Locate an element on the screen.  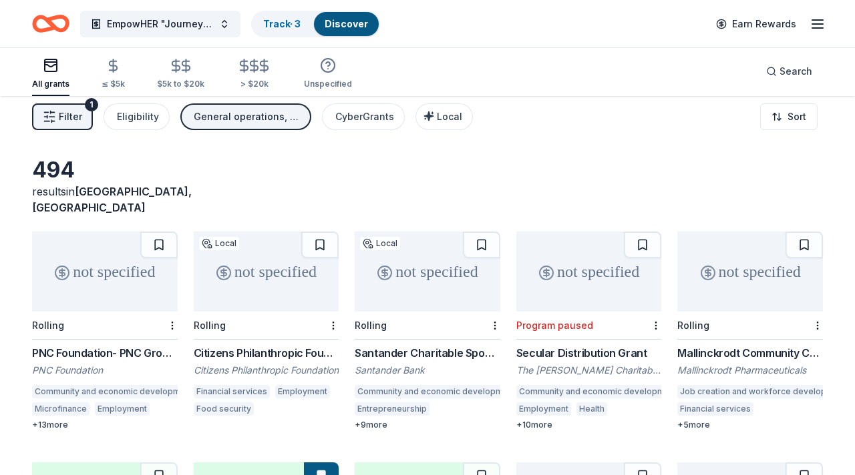
div: + 13 more is located at coordinates (105, 425).